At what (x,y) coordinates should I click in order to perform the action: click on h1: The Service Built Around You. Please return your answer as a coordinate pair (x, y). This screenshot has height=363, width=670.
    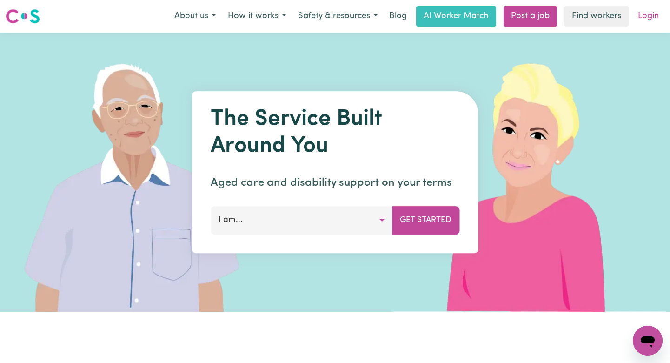
    Looking at the image, I should click on (335, 133).